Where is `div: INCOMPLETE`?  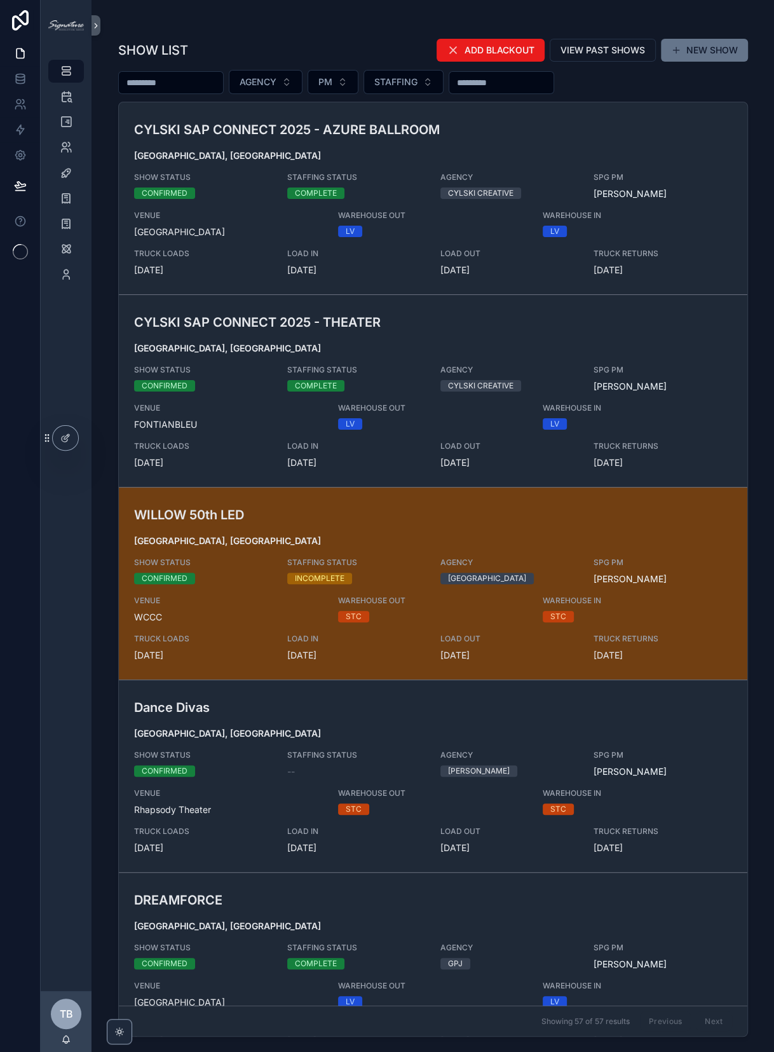 div: INCOMPLETE is located at coordinates (320, 578).